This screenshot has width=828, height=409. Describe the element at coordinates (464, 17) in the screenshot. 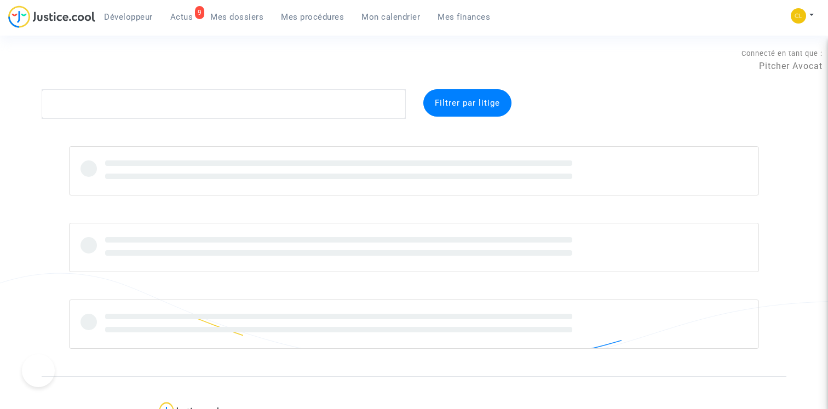

I see `span: Mes finances` at that location.